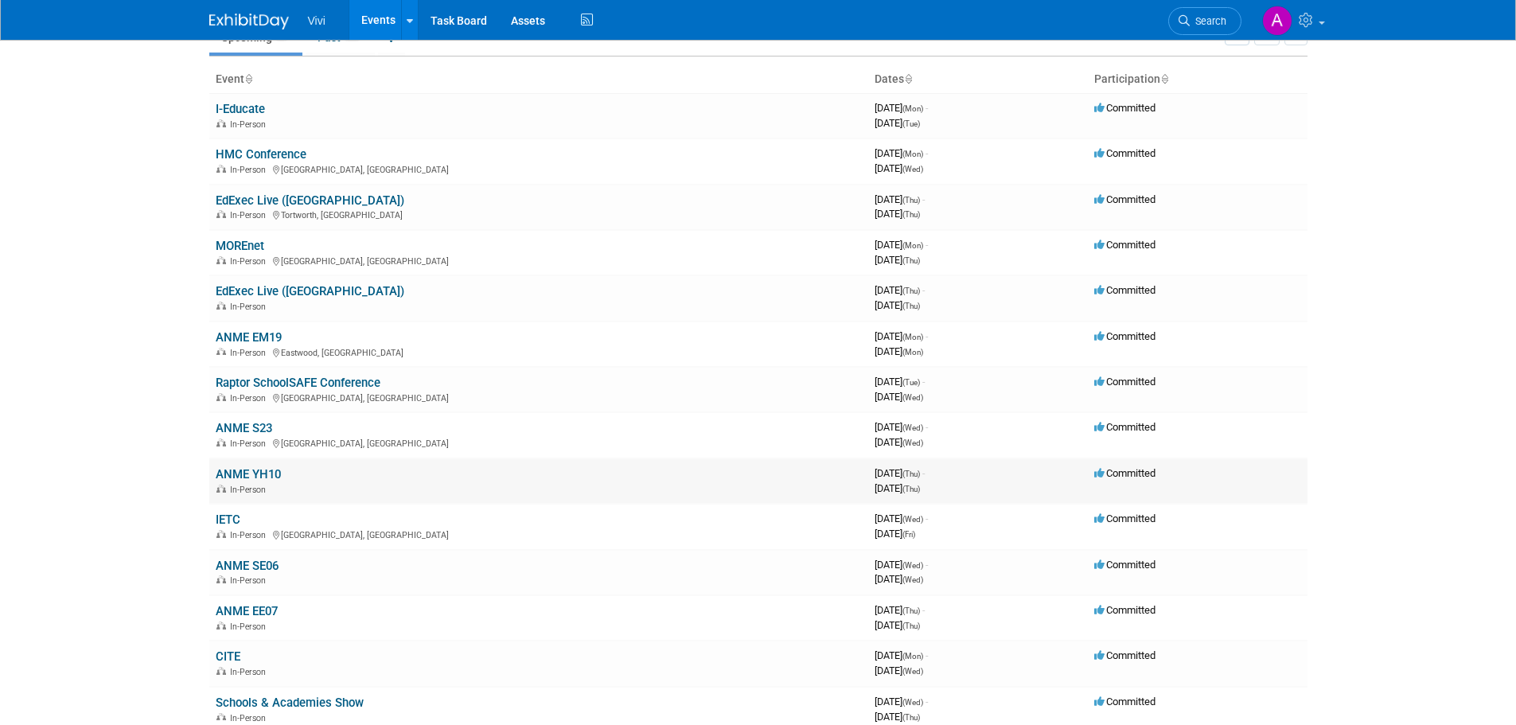 This screenshot has width=1516, height=725. What do you see at coordinates (539, 80) in the screenshot?
I see `th: Event` at bounding box center [539, 80].